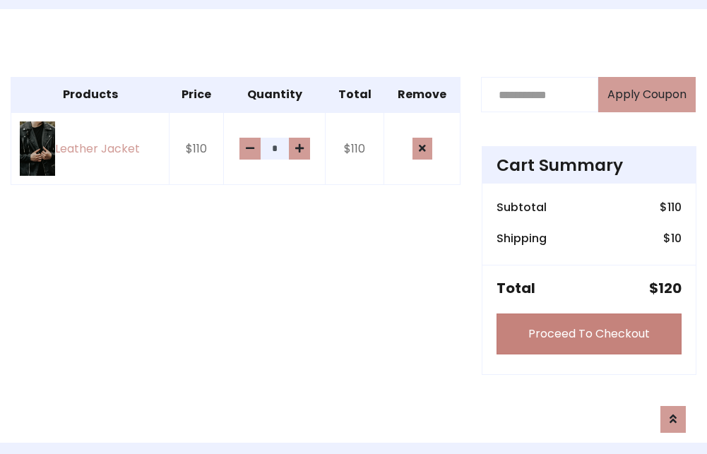 This screenshot has height=454, width=707. Describe the element at coordinates (676, 238) in the screenshot. I see `span: 10` at that location.